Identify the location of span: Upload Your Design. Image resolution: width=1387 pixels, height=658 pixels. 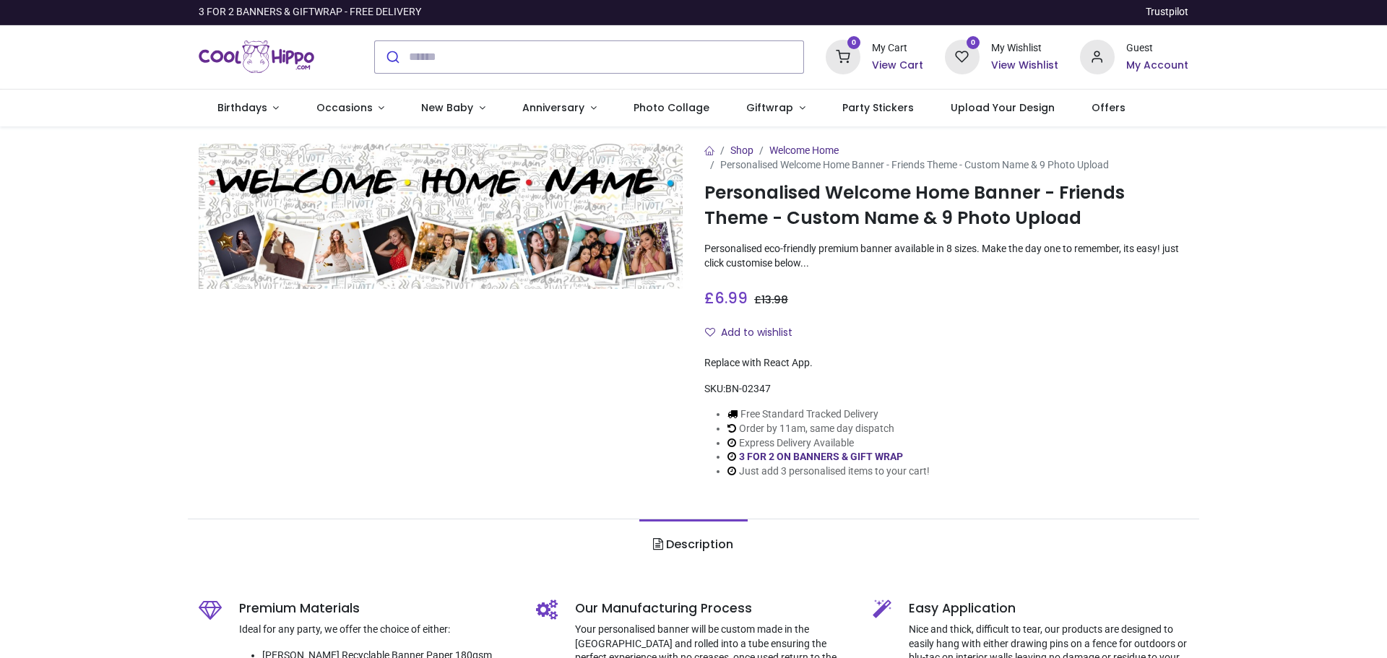
(1003, 108).